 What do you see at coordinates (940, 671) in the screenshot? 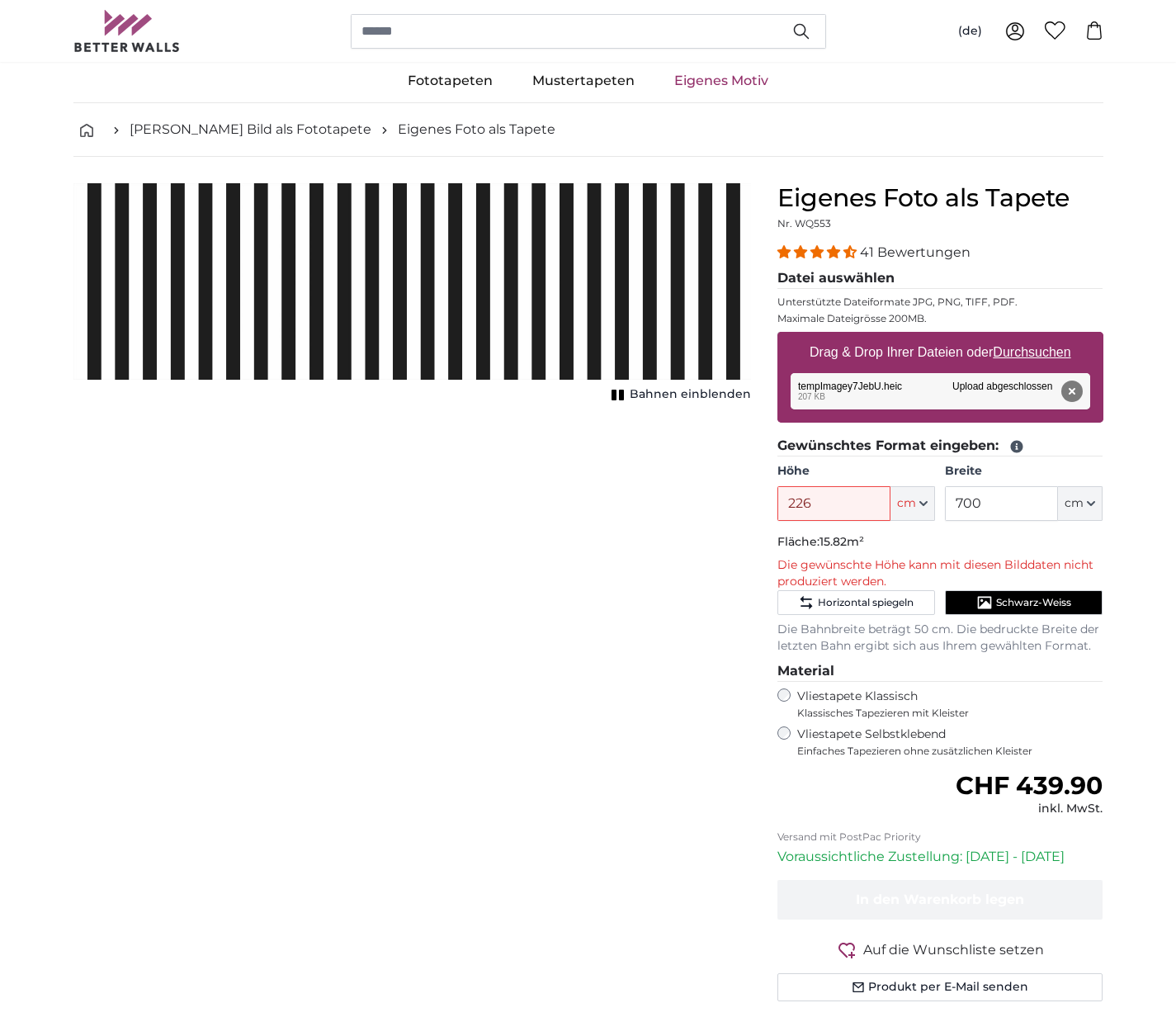
I see `legend: Material` at bounding box center [940, 671].